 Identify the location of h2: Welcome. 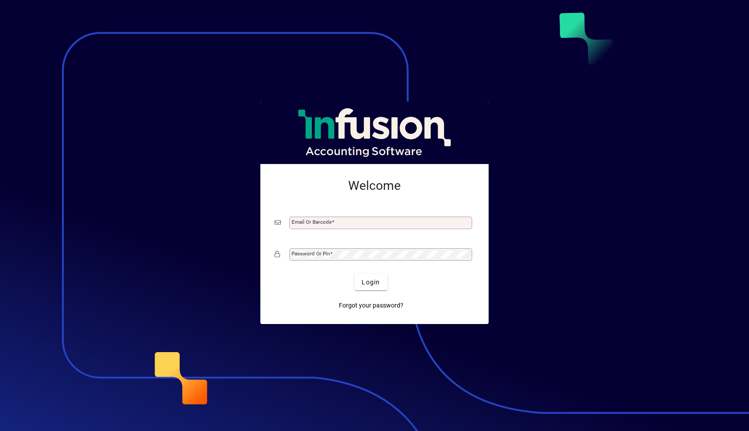
(375, 186).